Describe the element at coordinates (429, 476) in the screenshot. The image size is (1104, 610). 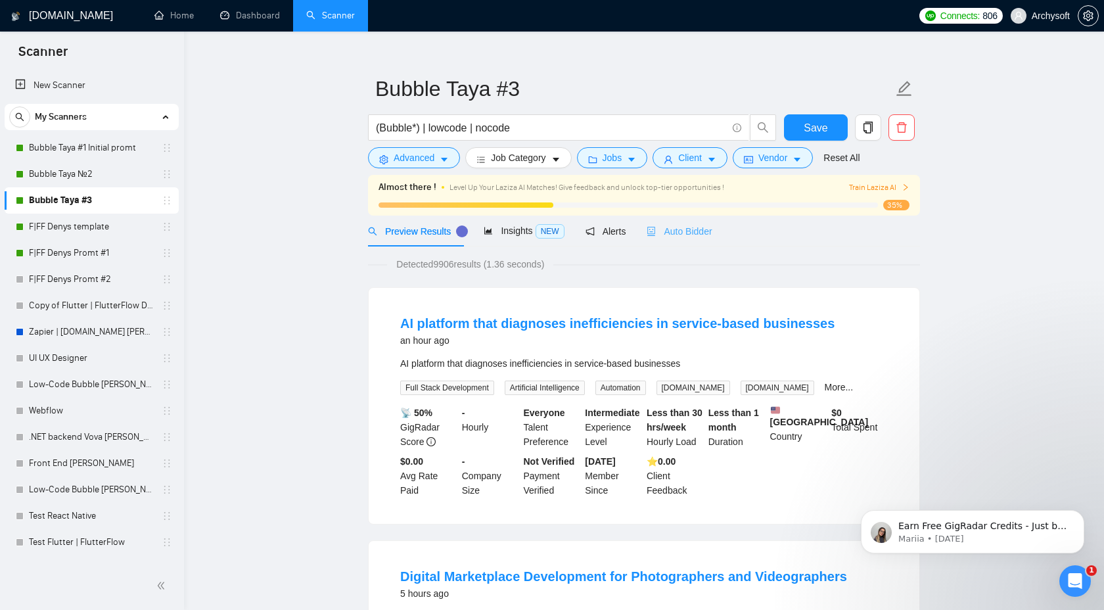
I see `div: Avg Rate Paid` at that location.